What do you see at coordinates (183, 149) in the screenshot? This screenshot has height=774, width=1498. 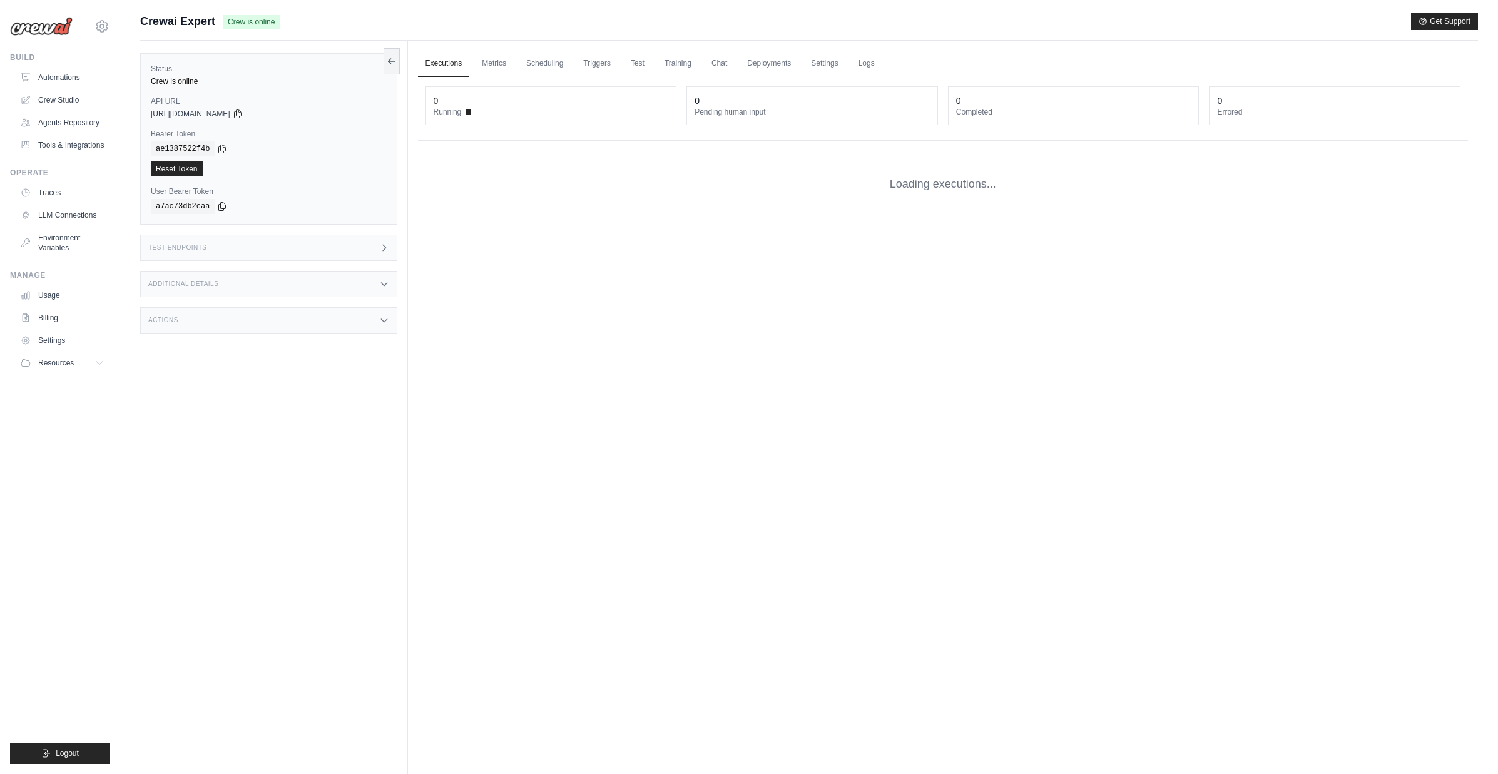 I see `code: ae1387522f4b` at bounding box center [183, 149].